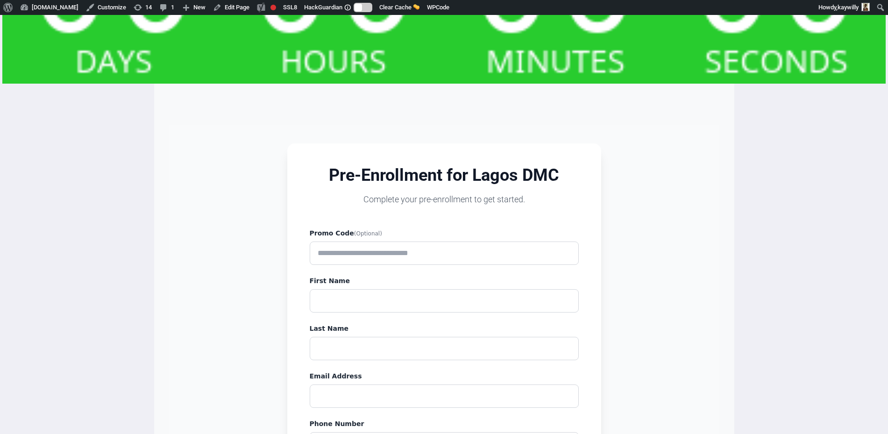  What do you see at coordinates (395, 7) in the screenshot?
I see `span: Clear Cache` at bounding box center [395, 7].